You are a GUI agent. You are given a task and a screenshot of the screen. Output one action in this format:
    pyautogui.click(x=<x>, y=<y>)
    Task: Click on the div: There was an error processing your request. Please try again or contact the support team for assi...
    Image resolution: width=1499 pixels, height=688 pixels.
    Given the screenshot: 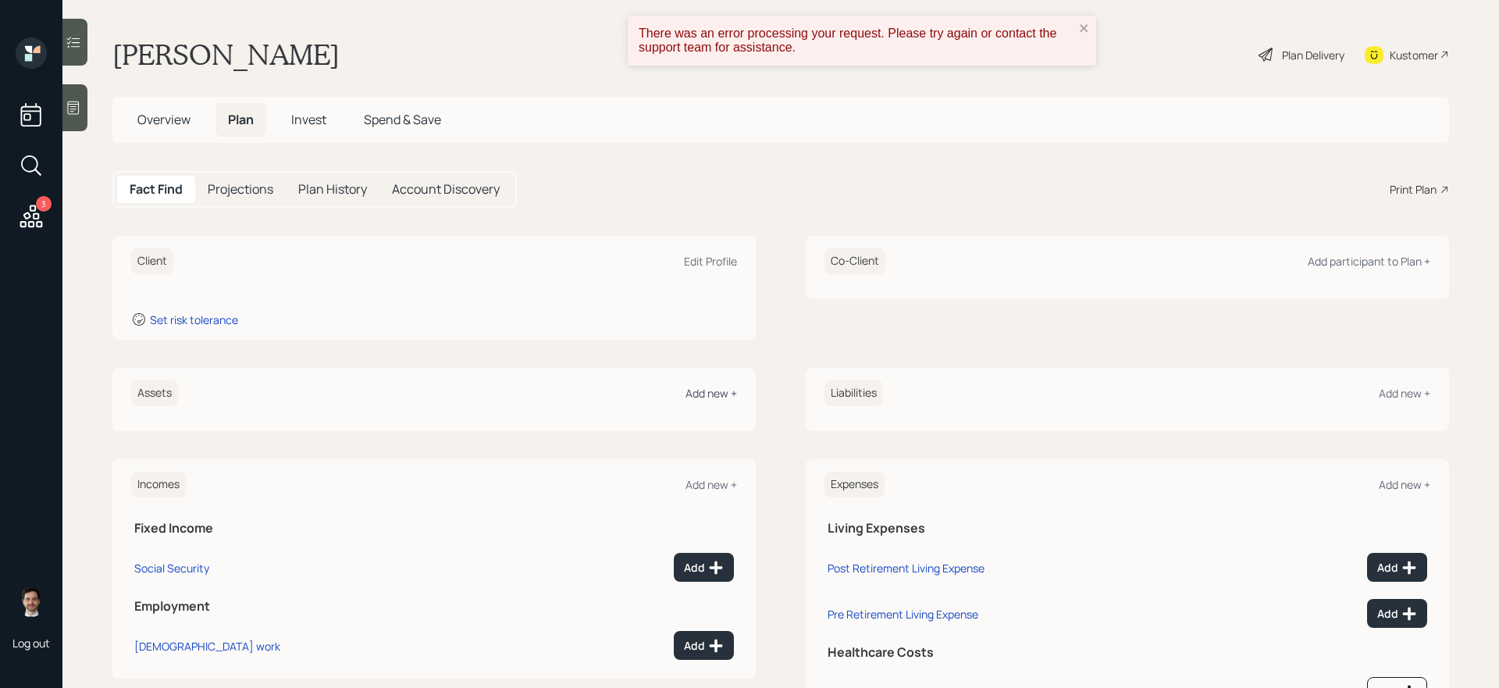 What is the action you would take?
    pyautogui.click(x=856, y=41)
    